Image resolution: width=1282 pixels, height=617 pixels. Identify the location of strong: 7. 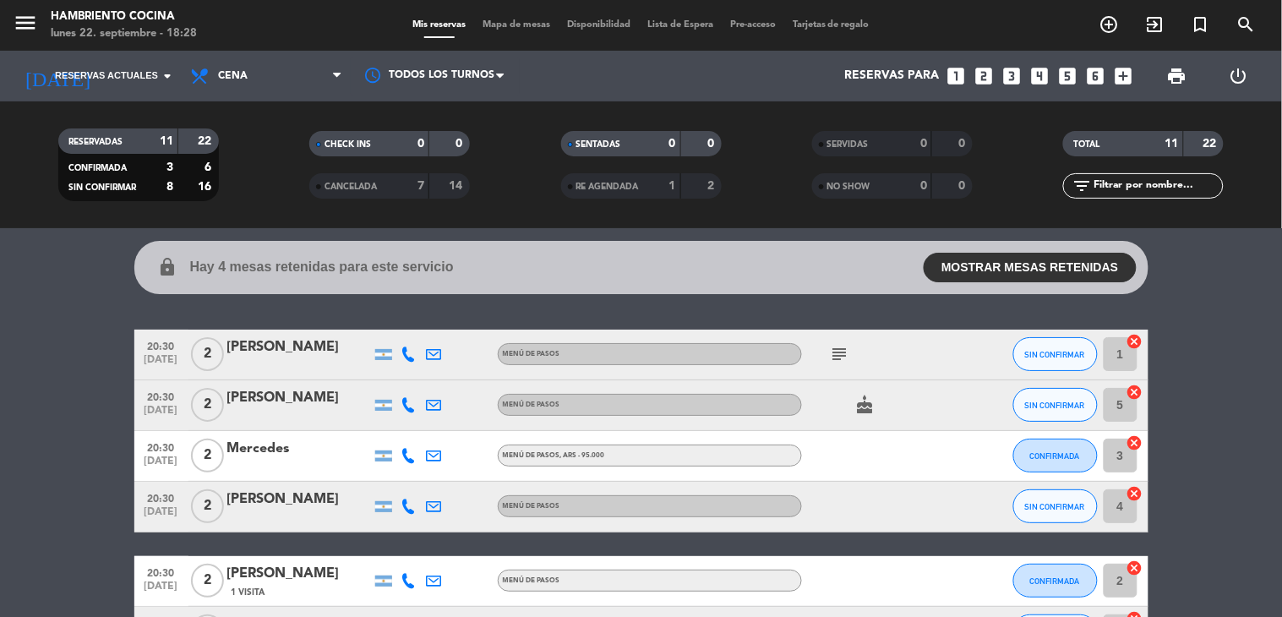
(421, 186).